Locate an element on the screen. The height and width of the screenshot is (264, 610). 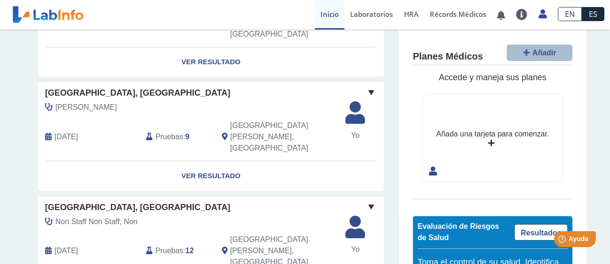
span: Evaluación de Riesgos de Salud is located at coordinates (459, 232).